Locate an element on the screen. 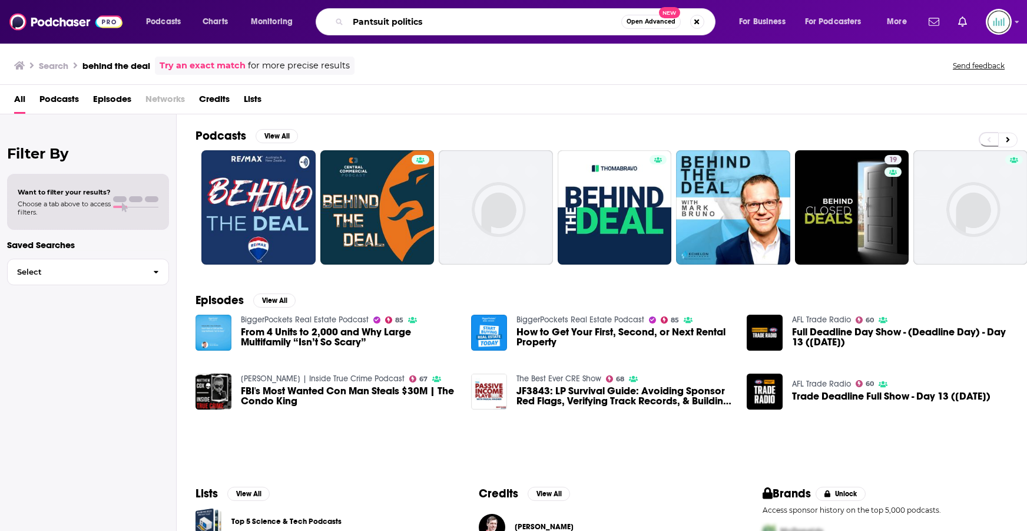 The height and width of the screenshot is (531, 1027). p: Saved Searches is located at coordinates (88, 244).